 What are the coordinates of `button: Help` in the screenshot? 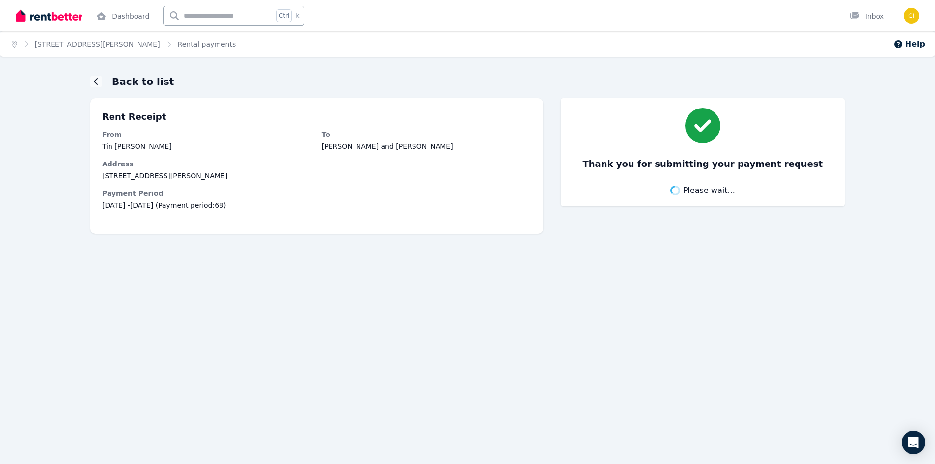 It's located at (909, 44).